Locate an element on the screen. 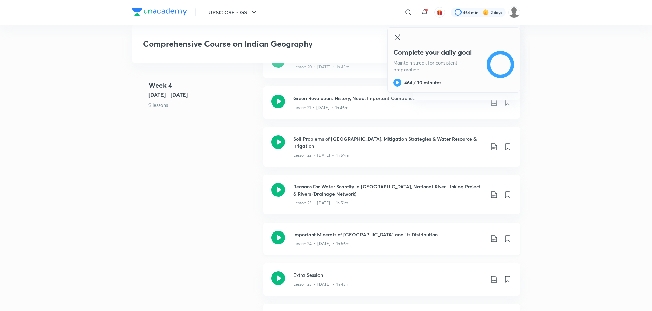 This screenshot has width=652, height=311. img: streak is located at coordinates (486, 12).